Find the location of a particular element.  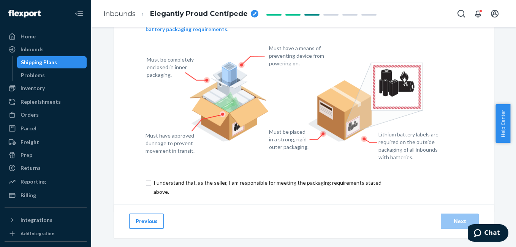

span: Elegantly Proud Centipede is located at coordinates (199, 14).